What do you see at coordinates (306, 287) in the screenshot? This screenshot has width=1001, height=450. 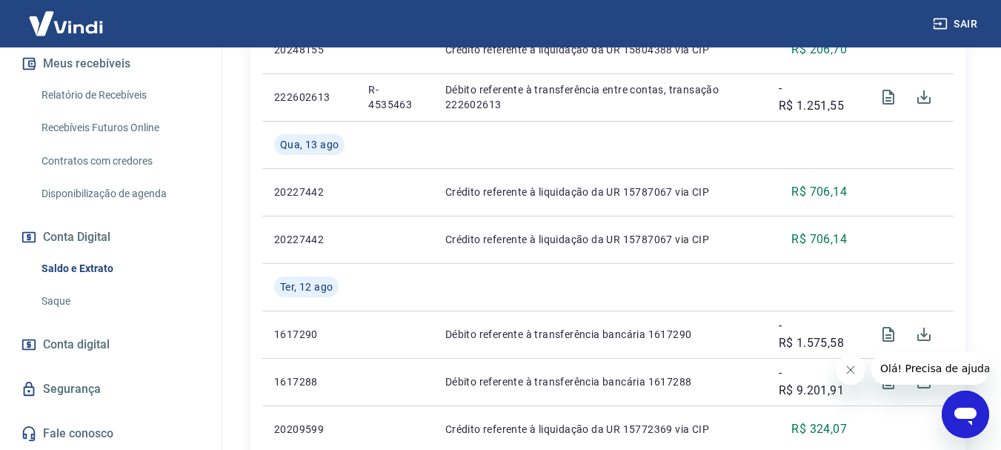 I see `span: Ter, 12 ago` at bounding box center [306, 287].